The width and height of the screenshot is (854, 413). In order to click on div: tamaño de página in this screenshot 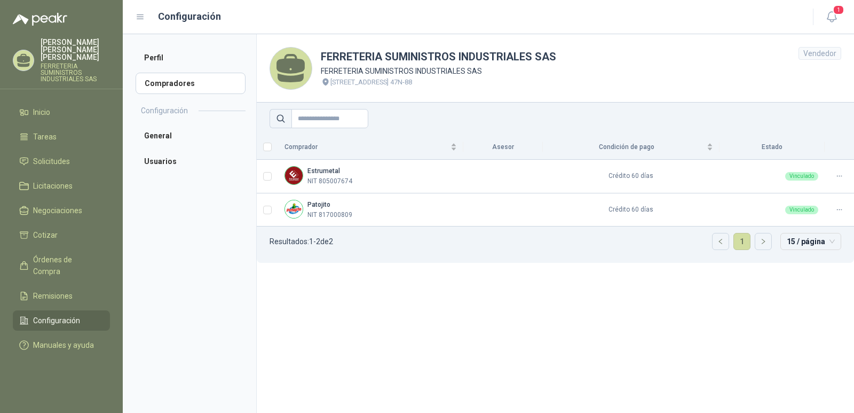, I will do `click(811, 241)`.